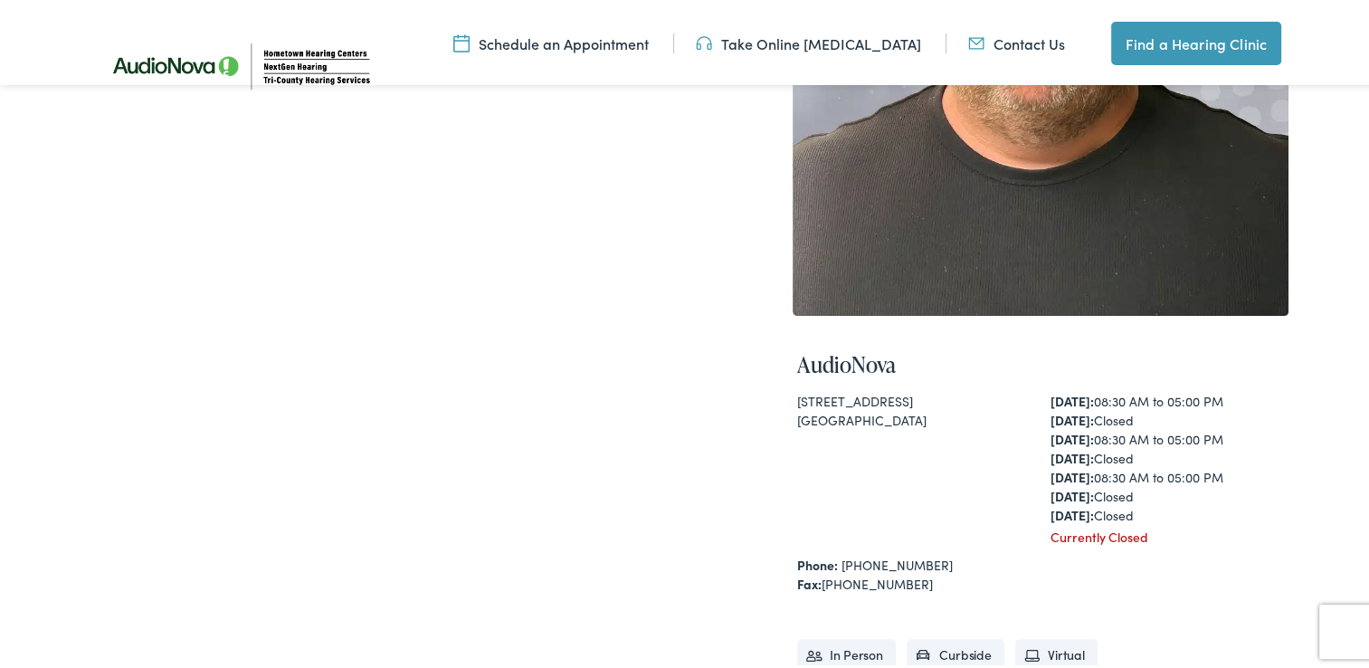 The height and width of the screenshot is (668, 1369). Describe the element at coordinates (817, 561) in the screenshot. I see `strong: Phone:` at that location.